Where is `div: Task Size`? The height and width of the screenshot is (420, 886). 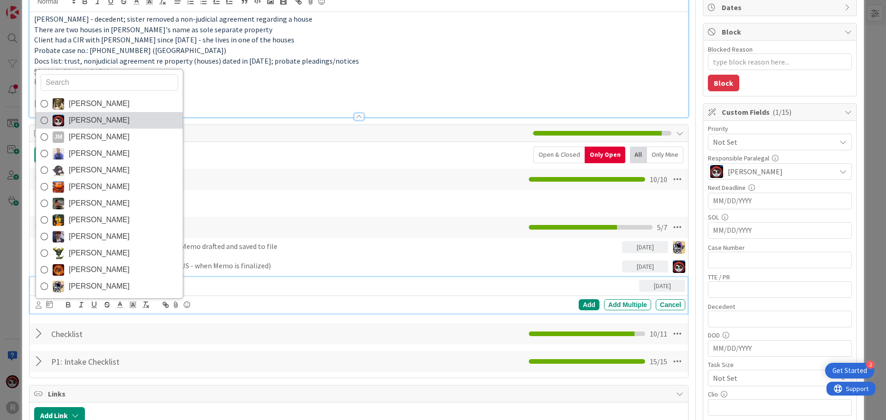 div: Task Size is located at coordinates (780, 365).